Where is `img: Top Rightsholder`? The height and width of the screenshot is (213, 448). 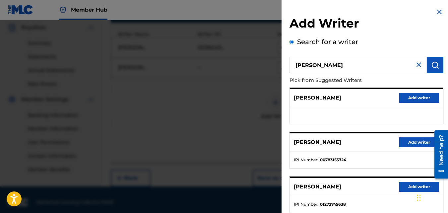
img: Top Rightsholder is located at coordinates (63, 10).